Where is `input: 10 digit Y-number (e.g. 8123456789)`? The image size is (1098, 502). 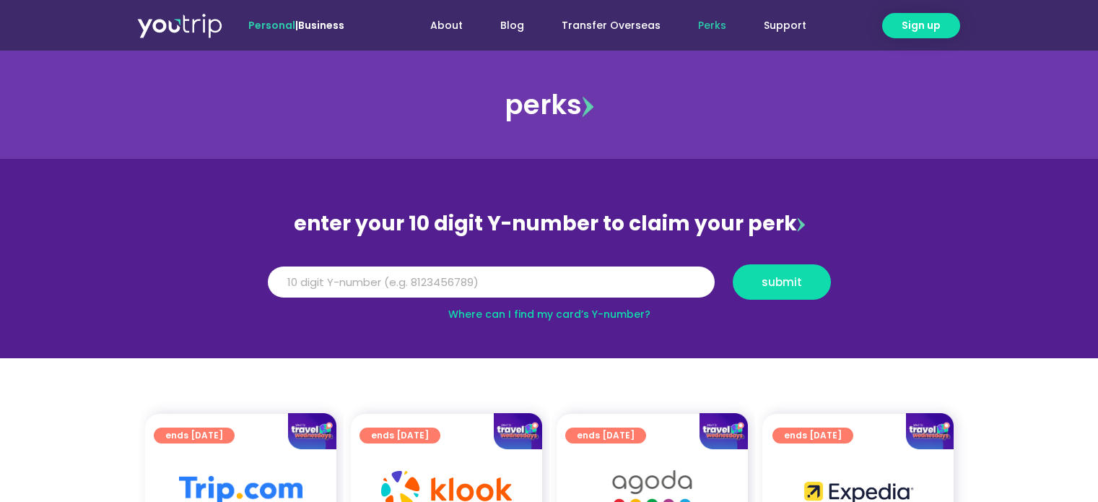 input: 10 digit Y-number (e.g. 8123456789) is located at coordinates (491, 282).